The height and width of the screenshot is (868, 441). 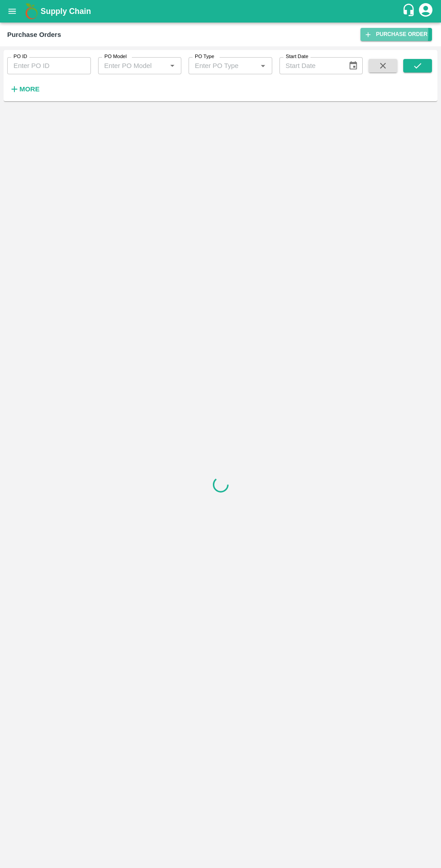 What do you see at coordinates (32, 11) in the screenshot?
I see `img: logo` at bounding box center [32, 11].